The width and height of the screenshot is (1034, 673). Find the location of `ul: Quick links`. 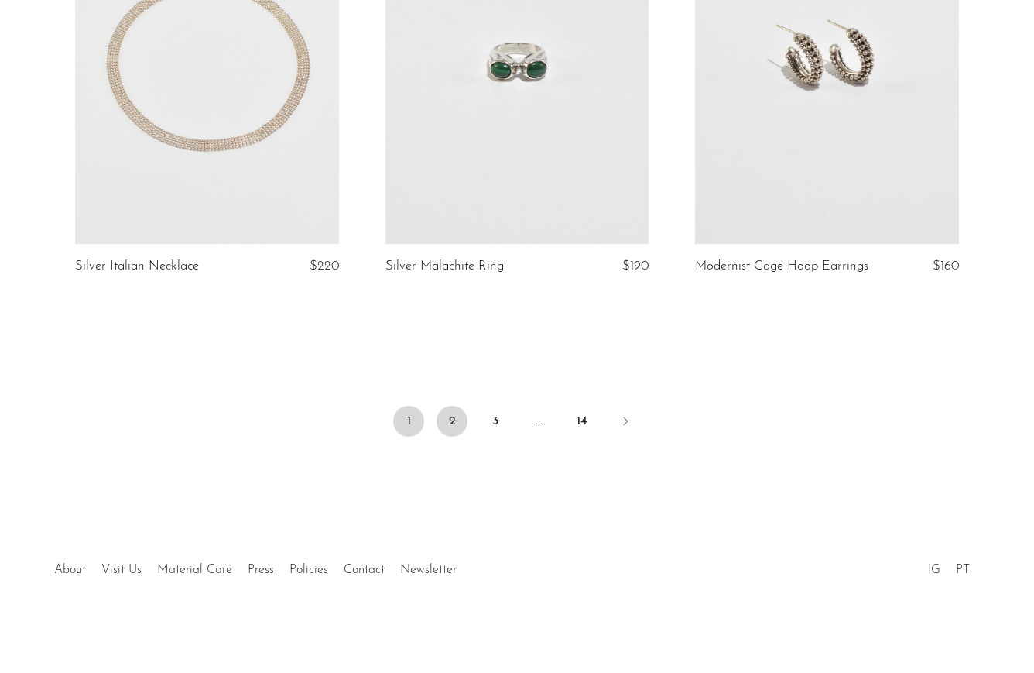

ul: Quick links is located at coordinates (255, 566).